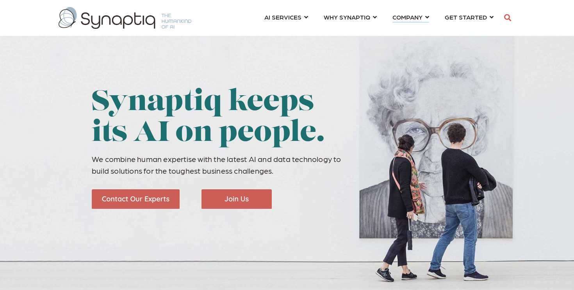  Describe the element at coordinates (125, 18) in the screenshot. I see `img: synaptiq logo-1` at that location.